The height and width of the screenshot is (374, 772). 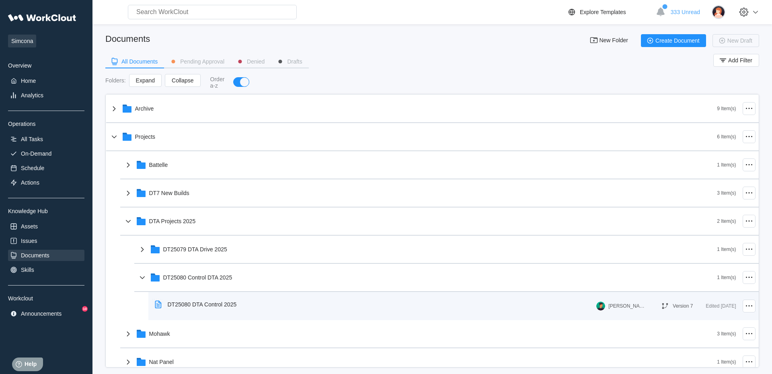 What do you see at coordinates (46, 226) in the screenshot?
I see `a: Assets` at bounding box center [46, 226].